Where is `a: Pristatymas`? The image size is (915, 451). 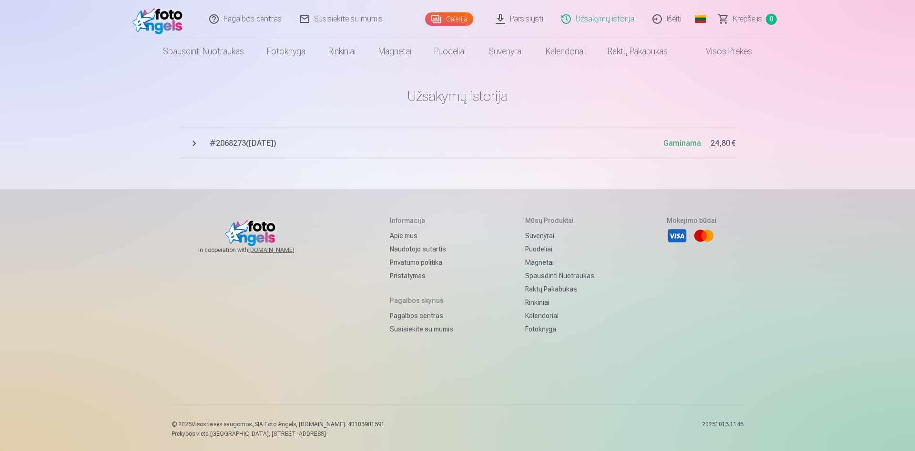
a: Pristatymas is located at coordinates (421, 276).